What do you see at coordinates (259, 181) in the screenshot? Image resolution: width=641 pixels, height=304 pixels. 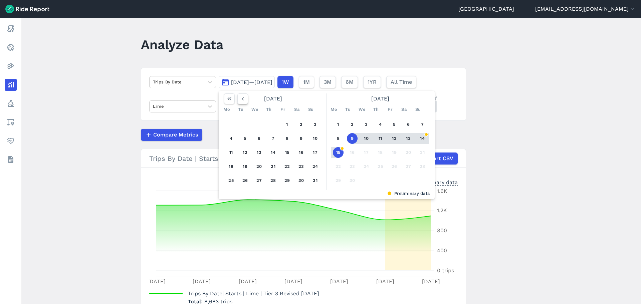 I see `button: 27` at bounding box center [259, 181].